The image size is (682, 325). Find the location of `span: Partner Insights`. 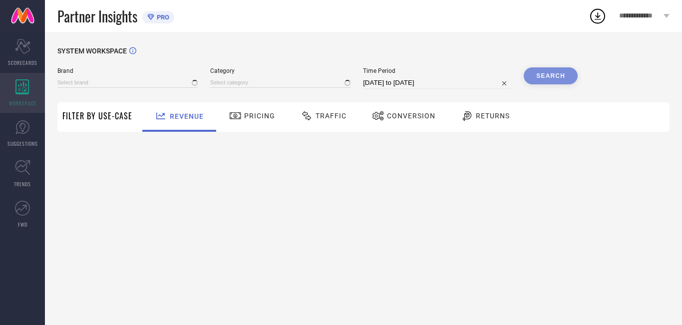

span: Partner Insights is located at coordinates (97, 16).